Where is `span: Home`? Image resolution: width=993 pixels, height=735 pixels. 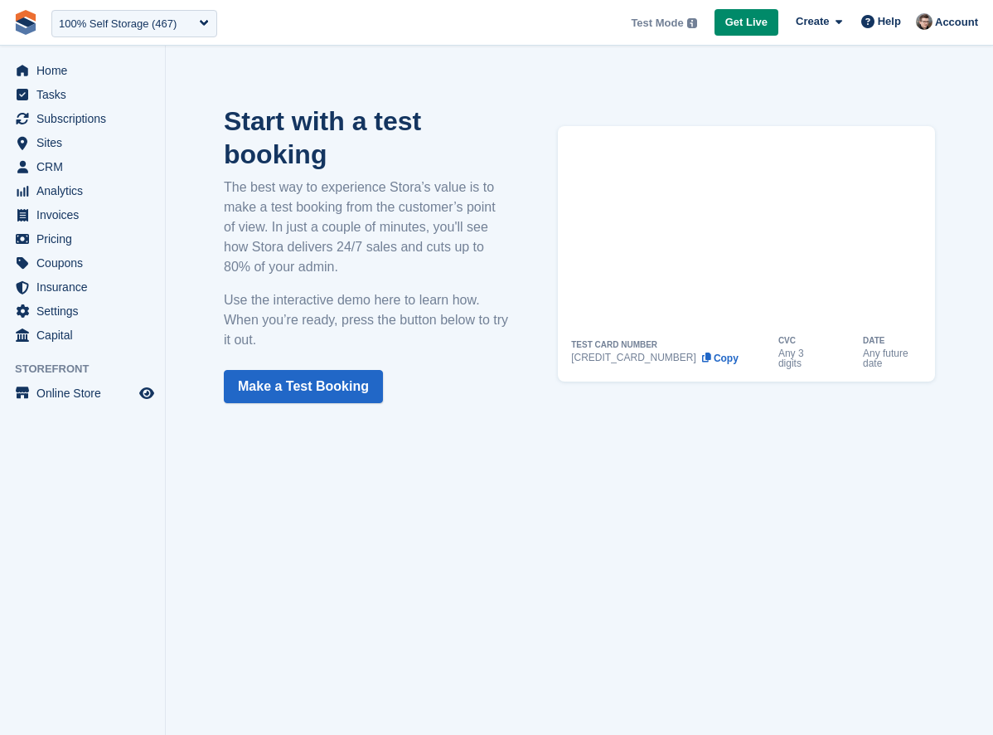 span: Home is located at coordinates (86, 70).